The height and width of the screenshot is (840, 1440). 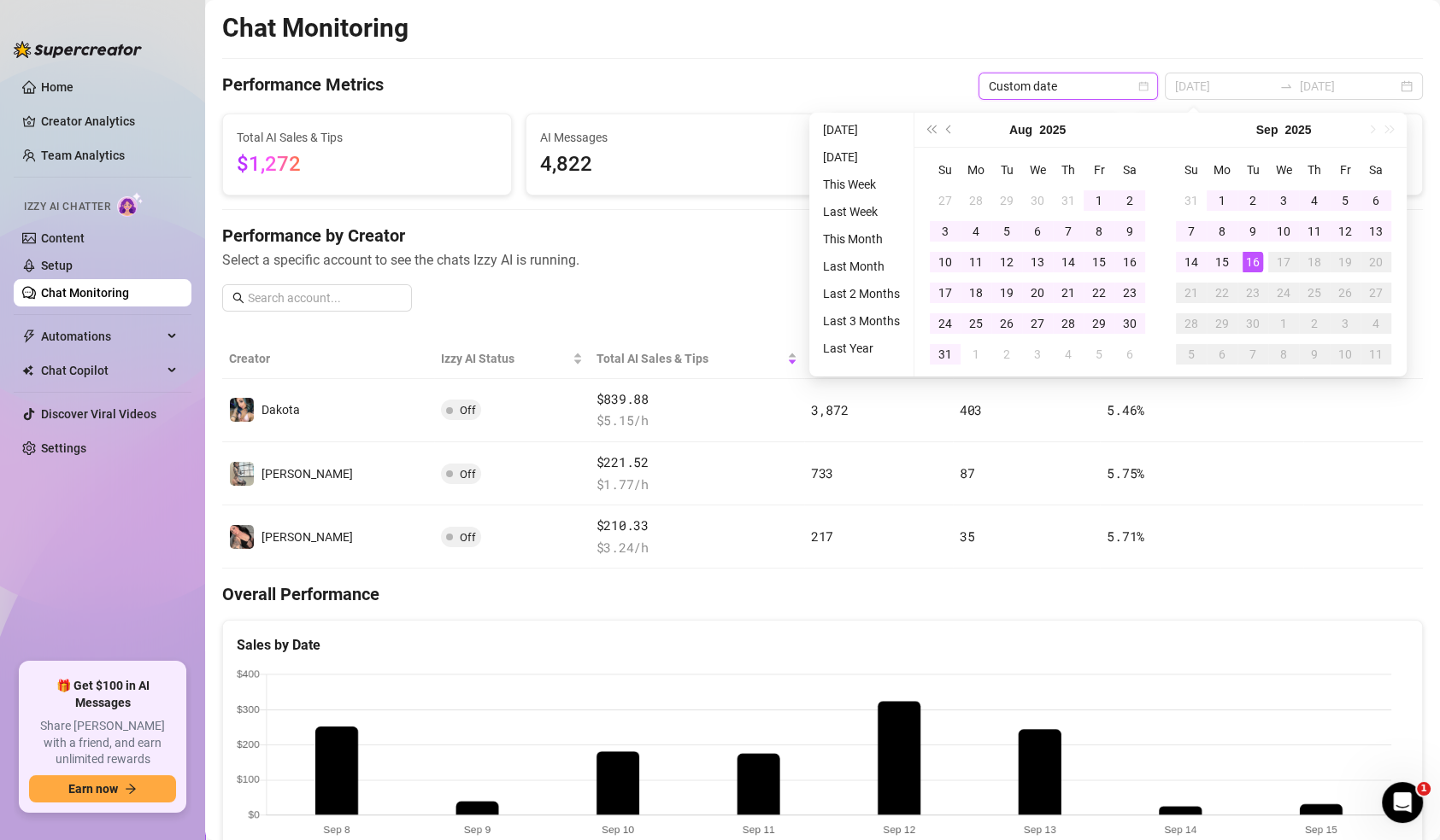 What do you see at coordinates (1129, 262) in the screenshot?
I see `td: 2025-08-16` at bounding box center [1129, 262].